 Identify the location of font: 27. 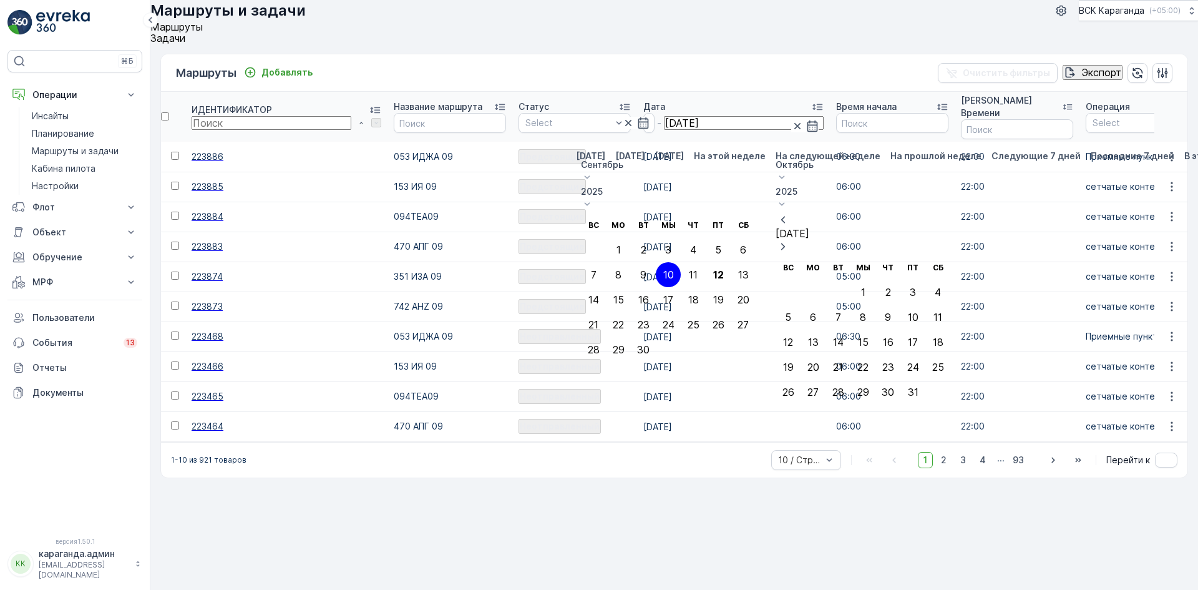
(743, 324).